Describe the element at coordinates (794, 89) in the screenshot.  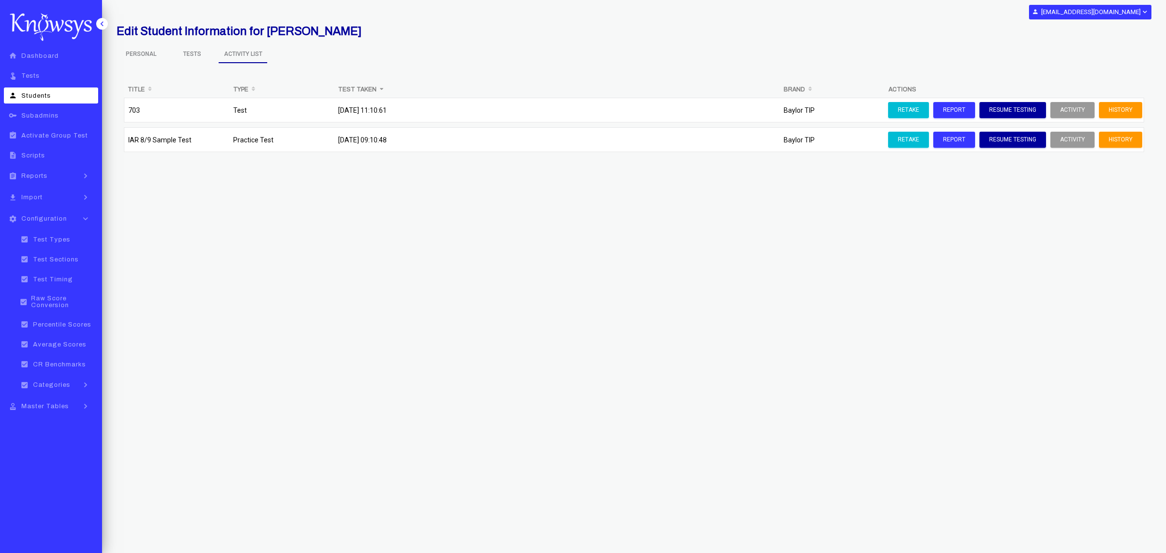
I see `b: Brand` at that location.